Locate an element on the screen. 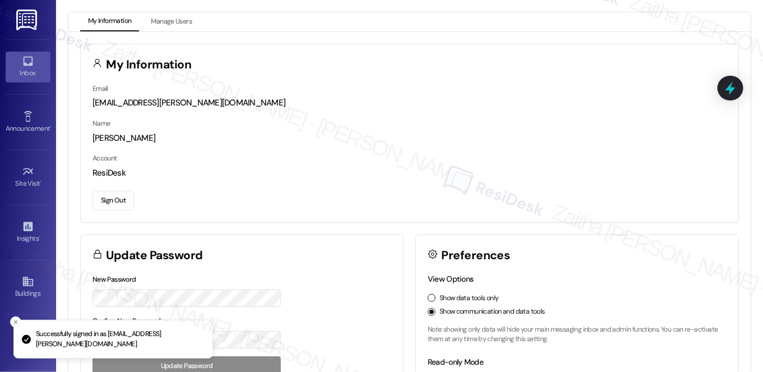 This screenshot has width=763, height=372. label: Name is located at coordinates (101, 123).